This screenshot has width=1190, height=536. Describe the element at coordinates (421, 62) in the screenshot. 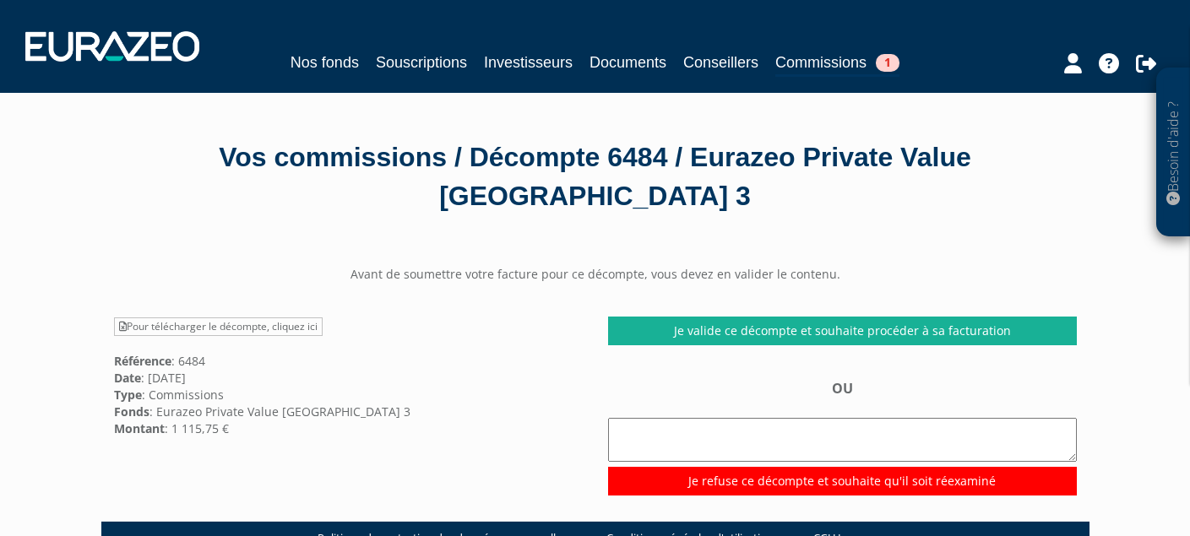

I see `a: Souscriptions` at that location.